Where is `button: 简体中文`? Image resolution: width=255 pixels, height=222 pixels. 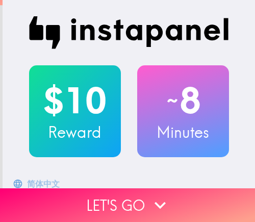
button: 简体中文 is located at coordinates (37, 184).